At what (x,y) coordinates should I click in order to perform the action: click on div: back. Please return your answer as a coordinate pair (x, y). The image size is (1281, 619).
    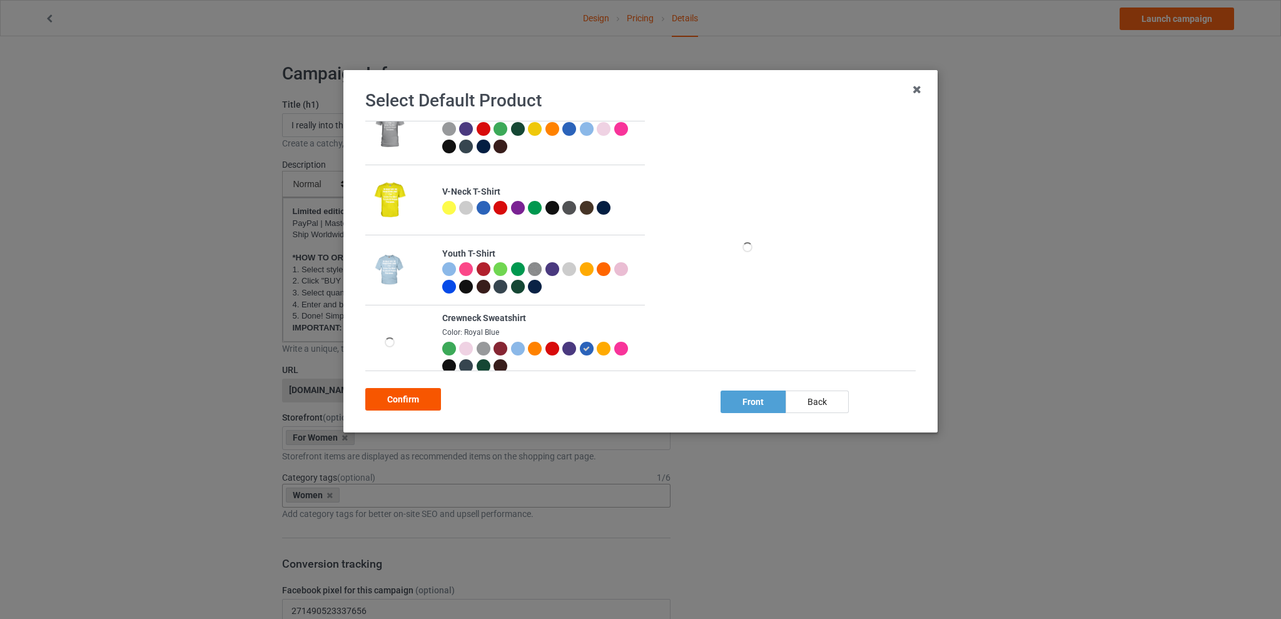
    Looking at the image, I should click on (817, 402).